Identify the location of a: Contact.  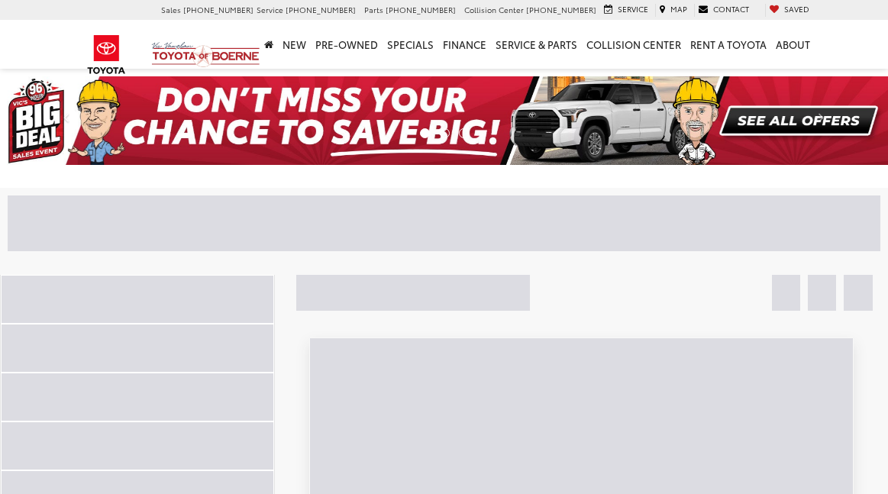
(723, 10).